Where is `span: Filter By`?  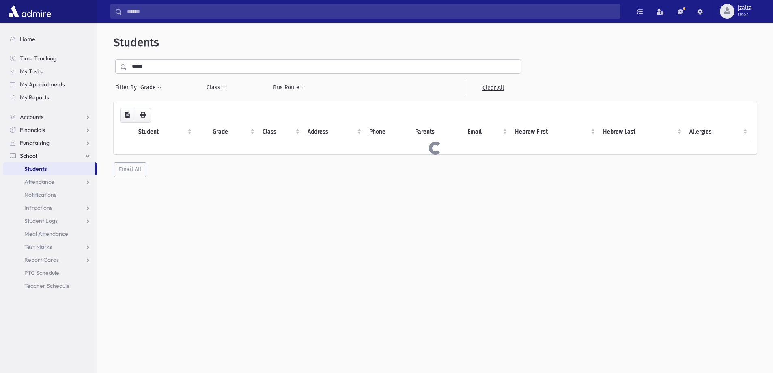
span: Filter By is located at coordinates (127, 87).